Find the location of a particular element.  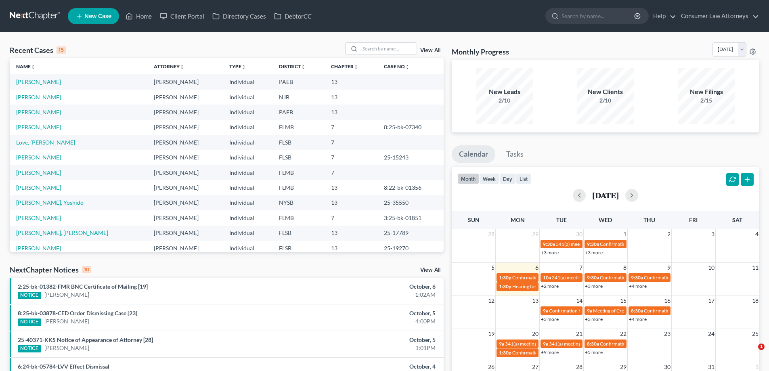

a: Chapterunfold_more is located at coordinates (345, 66).